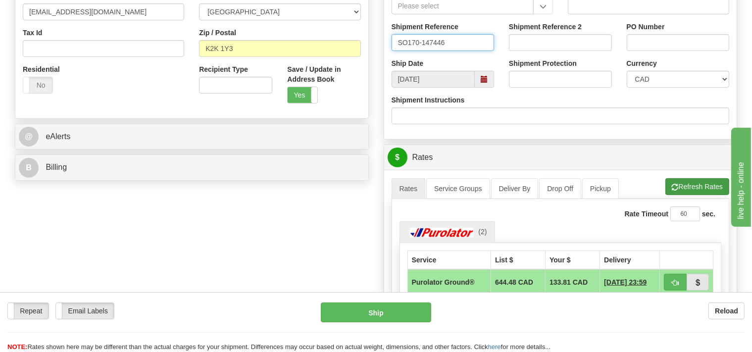 The width and height of the screenshot is (752, 352). I want to click on th: Delivery, so click(630, 260).